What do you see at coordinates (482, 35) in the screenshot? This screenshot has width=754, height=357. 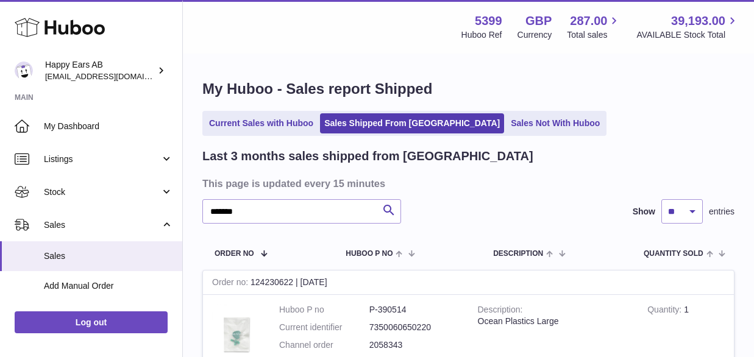 I see `div: Huboo Ref` at bounding box center [482, 35].